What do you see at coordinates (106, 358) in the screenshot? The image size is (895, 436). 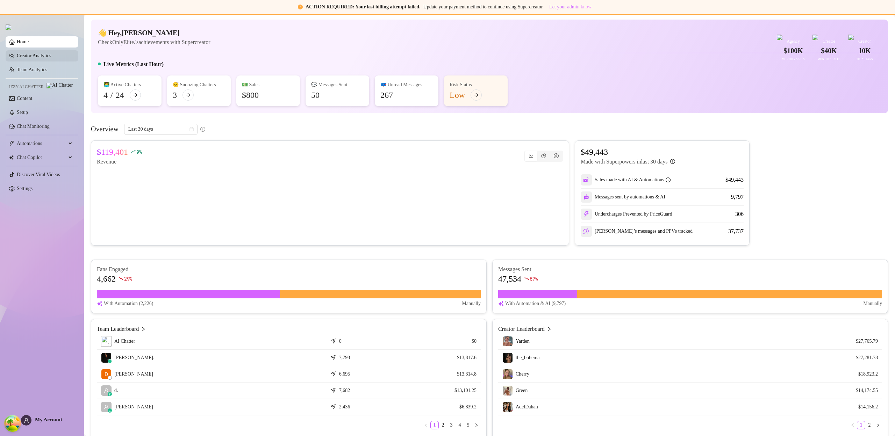 I see `img: Chap צ׳אפ` at bounding box center [106, 358].